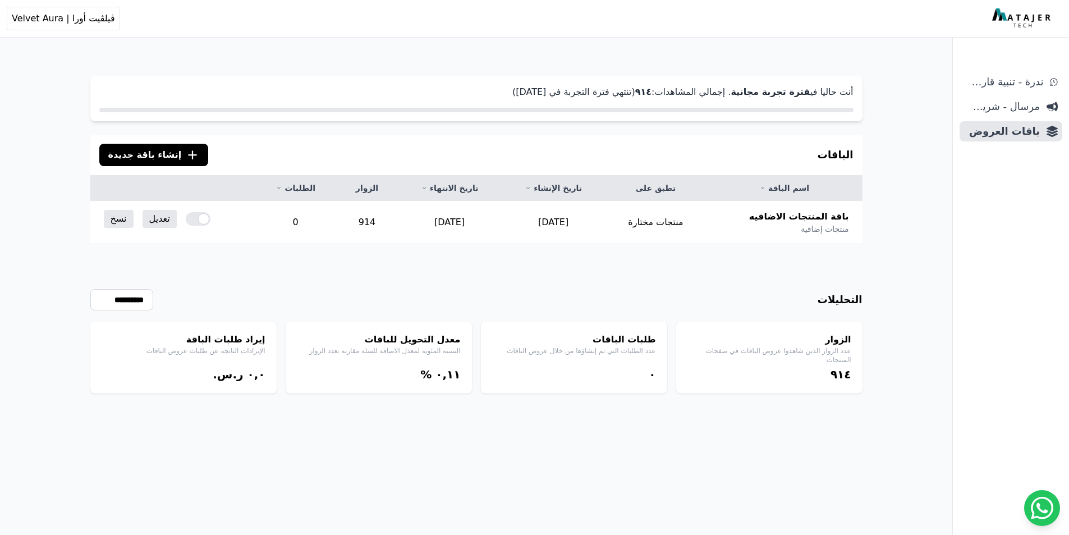 The height and width of the screenshot is (535, 1069). What do you see at coordinates (1001, 131) in the screenshot?
I see `span: باقات العروض` at bounding box center [1001, 131].